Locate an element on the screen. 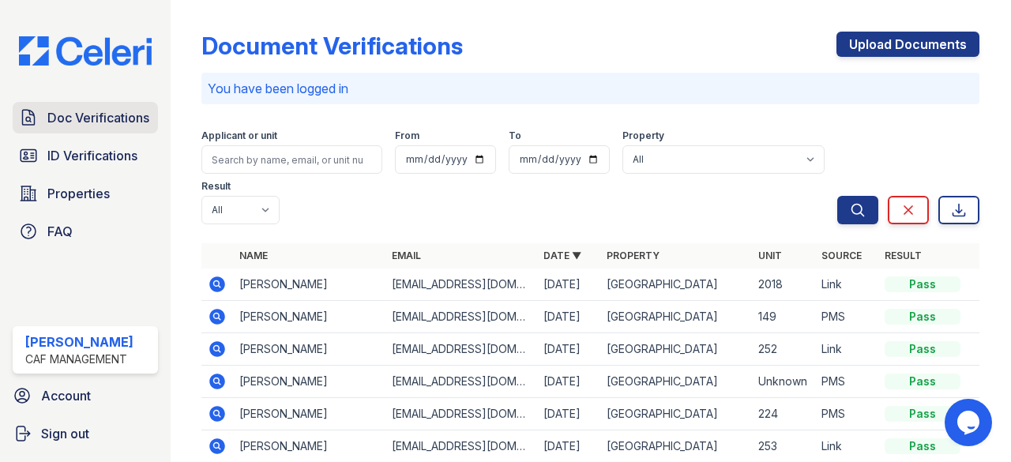 The image size is (1011, 462). td: Unknown is located at coordinates (784, 382).